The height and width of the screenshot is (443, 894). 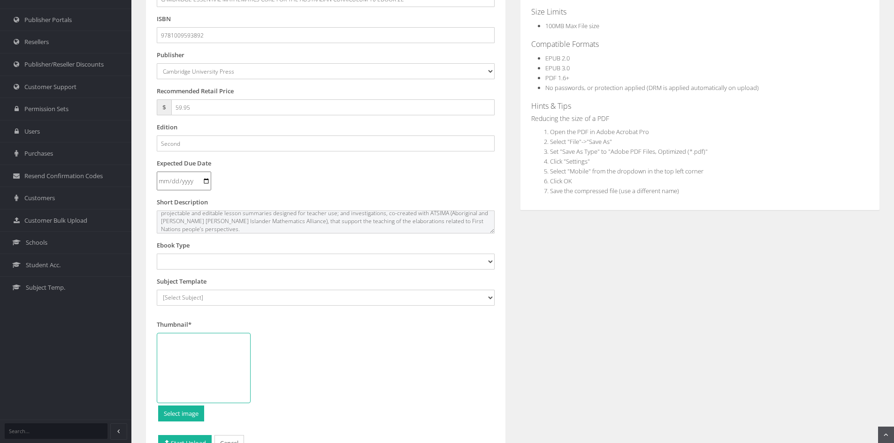 What do you see at coordinates (37, 42) in the screenshot?
I see `span: Resellers` at bounding box center [37, 42].